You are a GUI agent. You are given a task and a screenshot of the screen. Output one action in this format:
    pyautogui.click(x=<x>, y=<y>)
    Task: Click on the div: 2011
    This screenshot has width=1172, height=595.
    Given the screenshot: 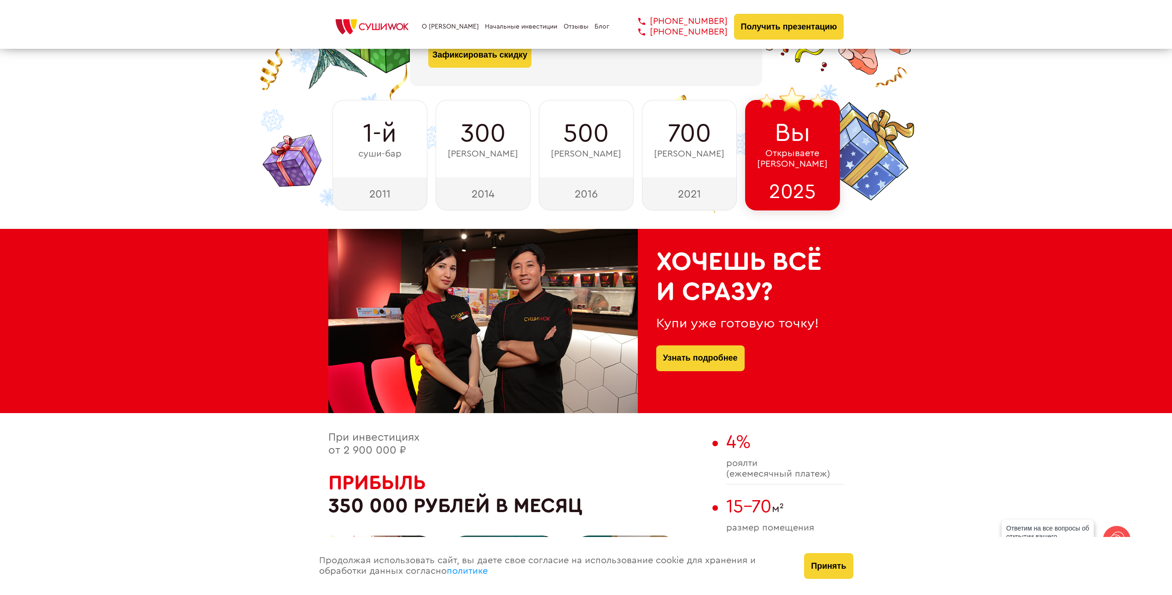 What is the action you would take?
    pyautogui.click(x=380, y=194)
    